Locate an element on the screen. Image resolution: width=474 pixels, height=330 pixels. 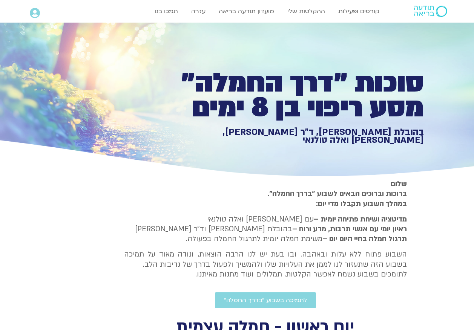
b: ראיון יומי עם אנשי תרבות, מדע ורוח – is located at coordinates (349, 229).